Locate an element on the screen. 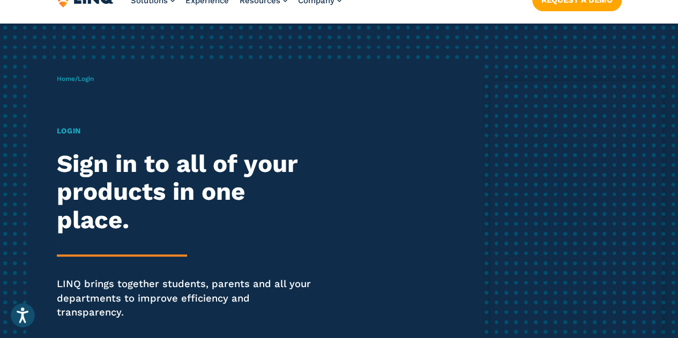 Image resolution: width=678 pixels, height=338 pixels. h2: Sign in to all of your products in one place. is located at coordinates (187, 193).